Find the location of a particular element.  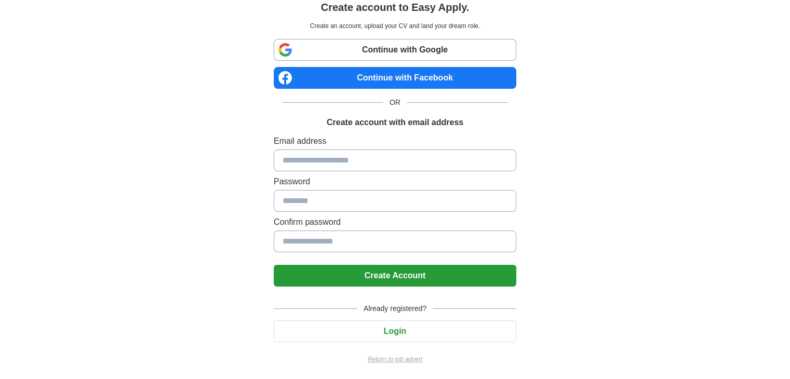

label: Email address is located at coordinates (395, 141).